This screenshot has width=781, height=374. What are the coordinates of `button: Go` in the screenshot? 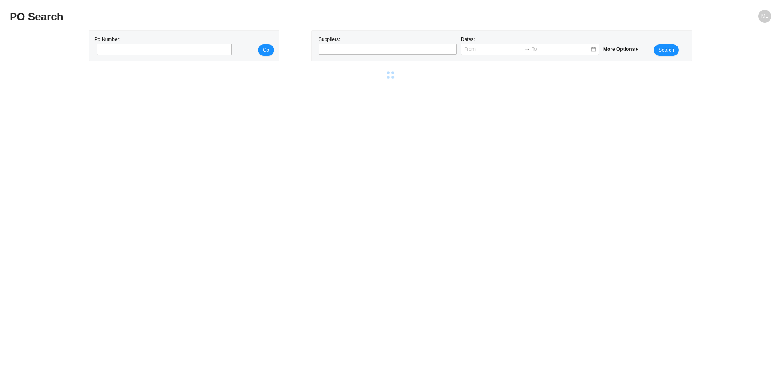 It's located at (266, 50).